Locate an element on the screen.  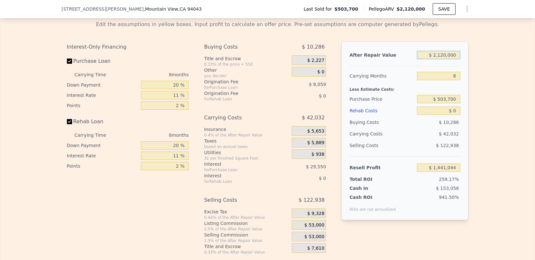
span: 259.17% is located at coordinates (449, 179).